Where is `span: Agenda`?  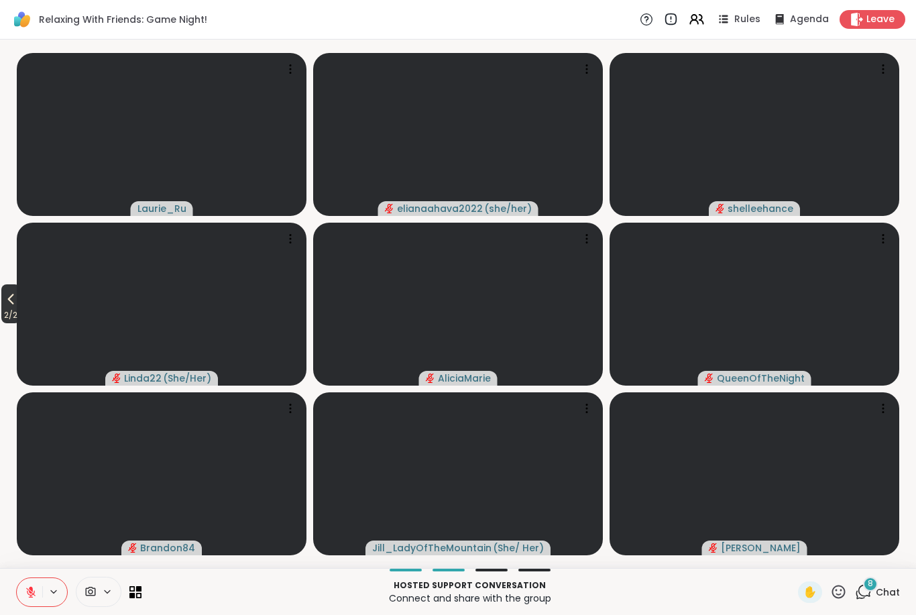
span: Agenda is located at coordinates (810, 19).